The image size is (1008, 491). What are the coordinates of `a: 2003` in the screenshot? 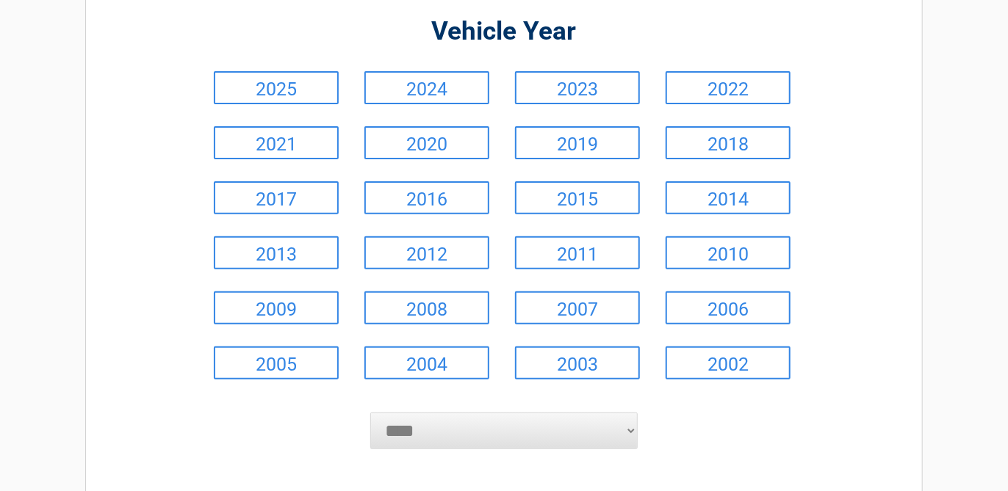 It's located at (577, 363).